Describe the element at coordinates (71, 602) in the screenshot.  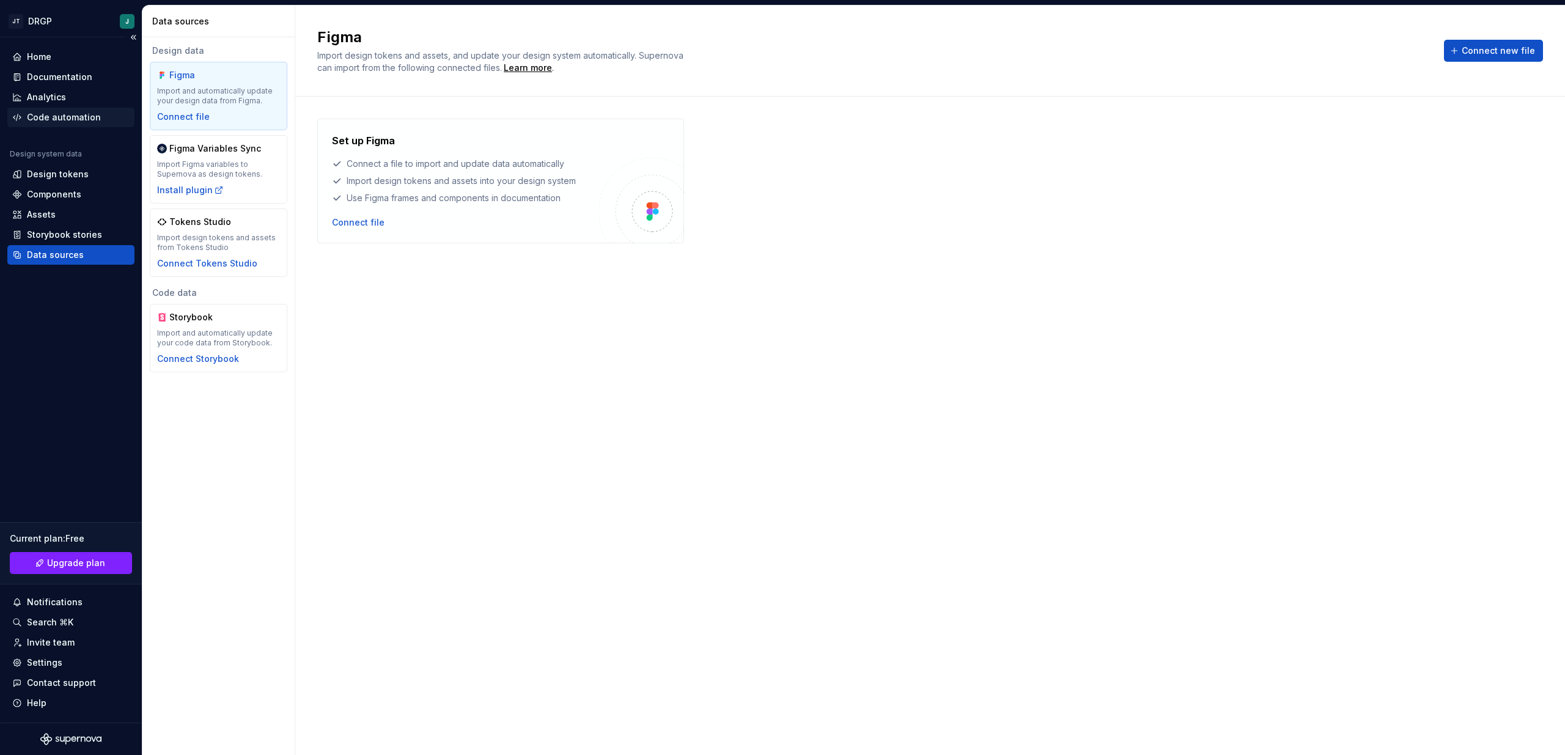
I see `button: Notifications` at that location.